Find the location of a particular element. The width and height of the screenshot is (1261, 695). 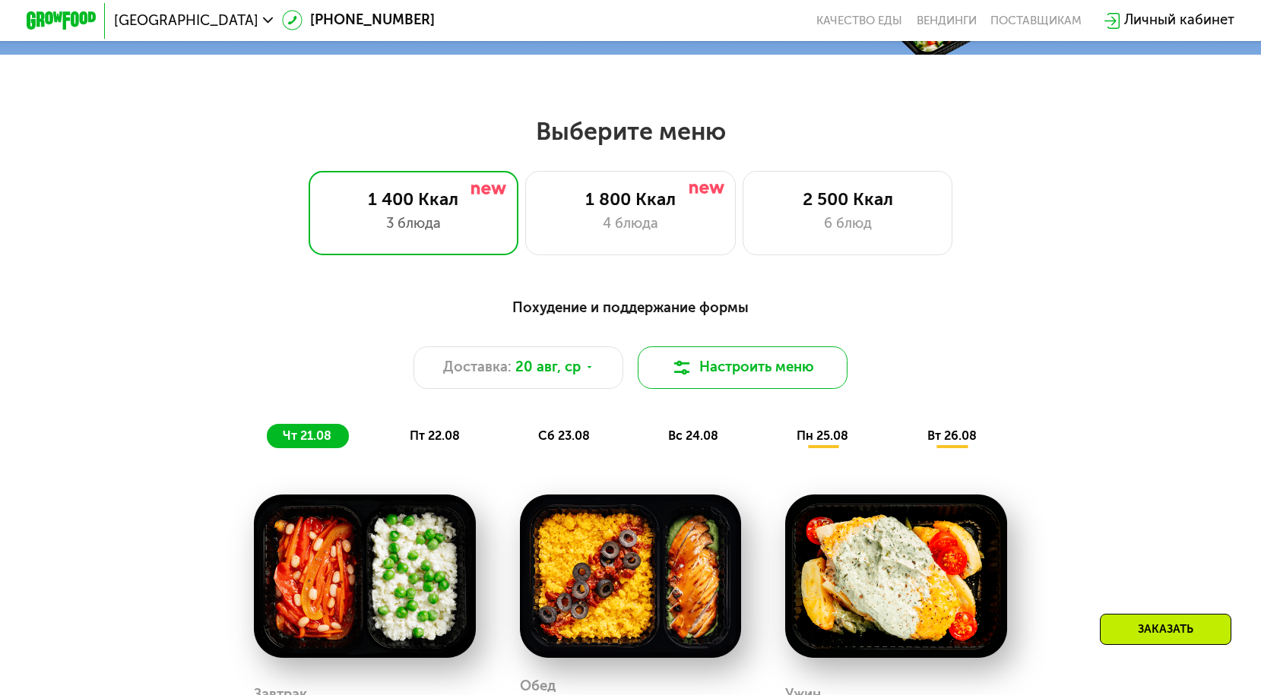

span: чт 21.08 is located at coordinates (307, 435).